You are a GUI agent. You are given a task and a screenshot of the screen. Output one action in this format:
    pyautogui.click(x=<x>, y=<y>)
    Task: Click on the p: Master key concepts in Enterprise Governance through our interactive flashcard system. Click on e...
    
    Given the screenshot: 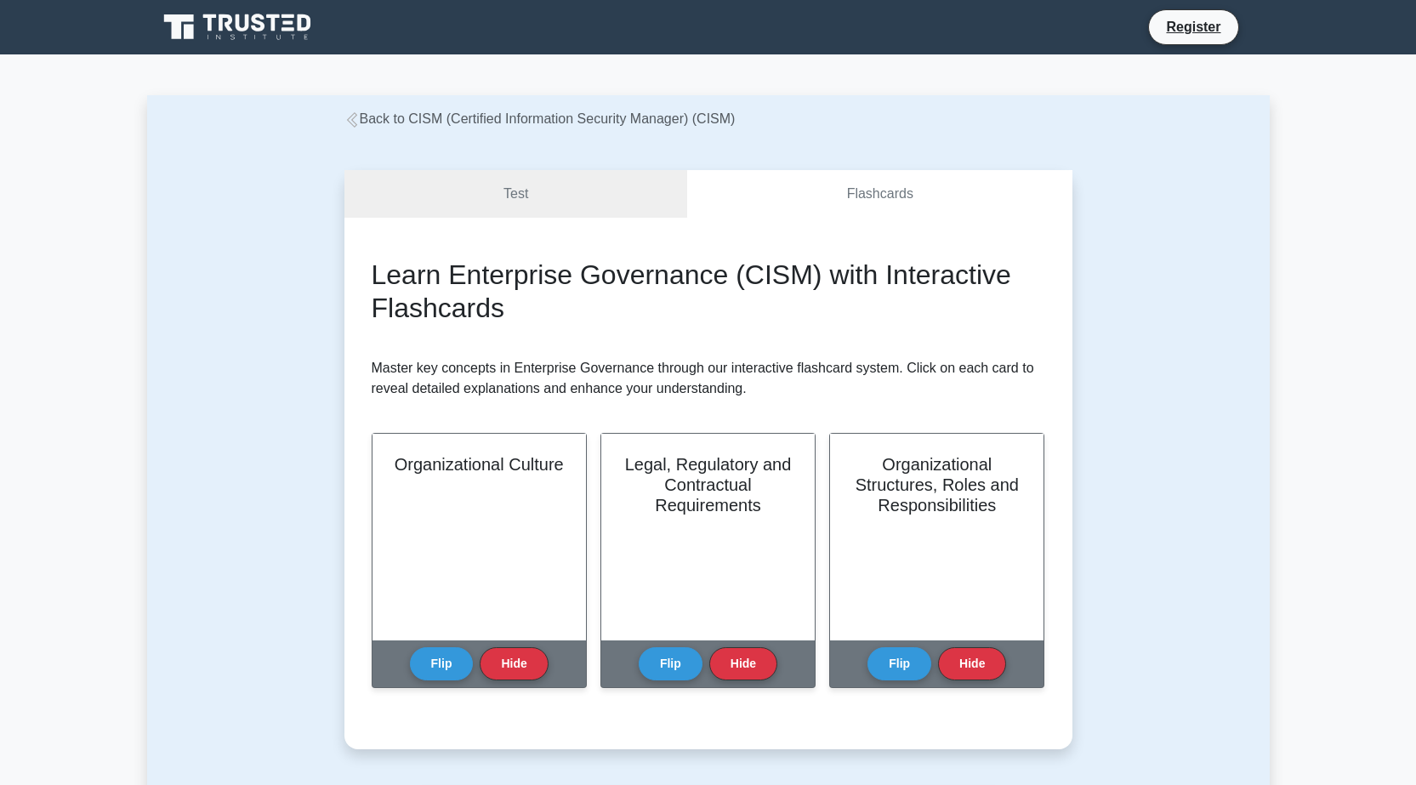 What is the action you would take?
    pyautogui.click(x=709, y=378)
    